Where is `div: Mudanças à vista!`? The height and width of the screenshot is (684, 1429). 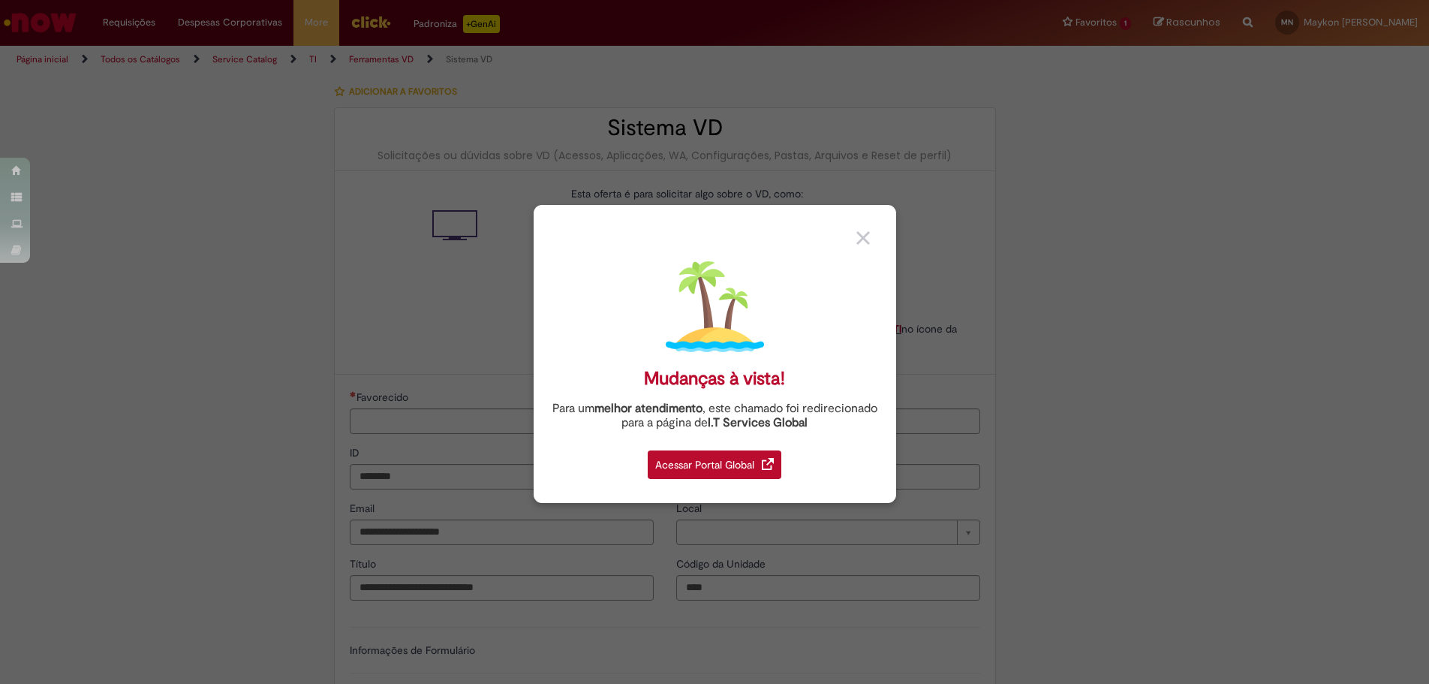
div: Mudanças à vista! is located at coordinates (714, 378).